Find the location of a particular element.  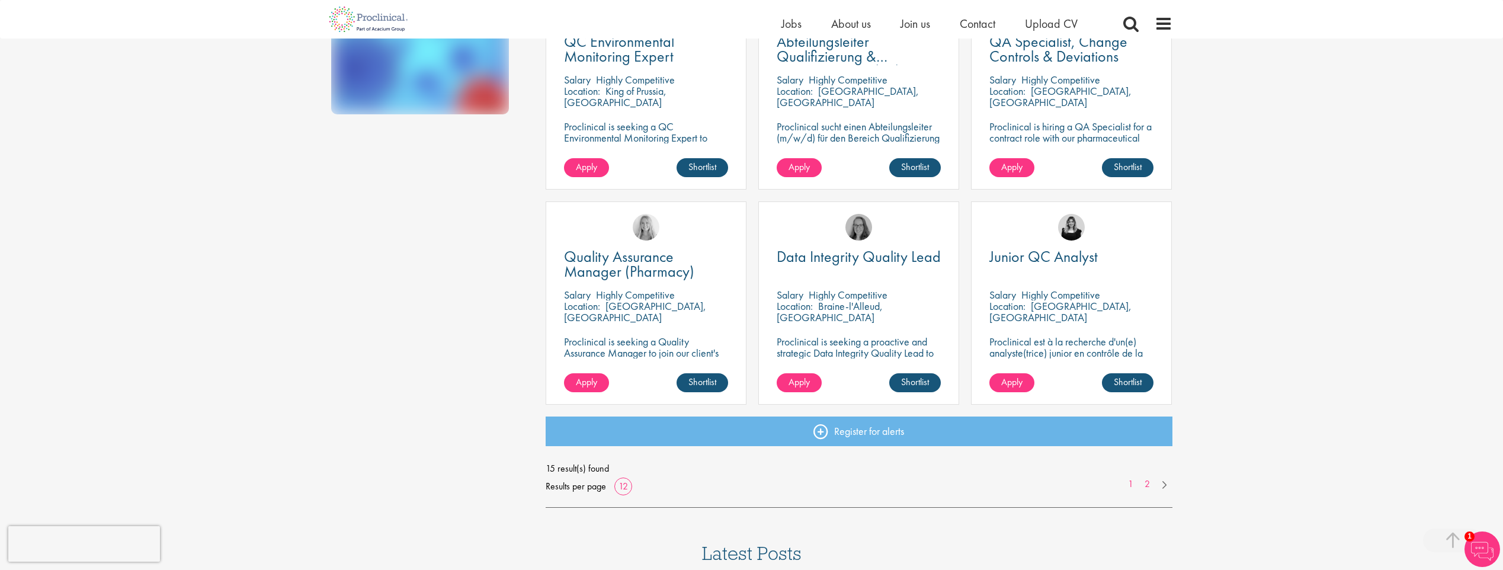

span: Abteilungsleiter Qualifizierung & Kalibrierung (m/w/d) is located at coordinates (844, 56).